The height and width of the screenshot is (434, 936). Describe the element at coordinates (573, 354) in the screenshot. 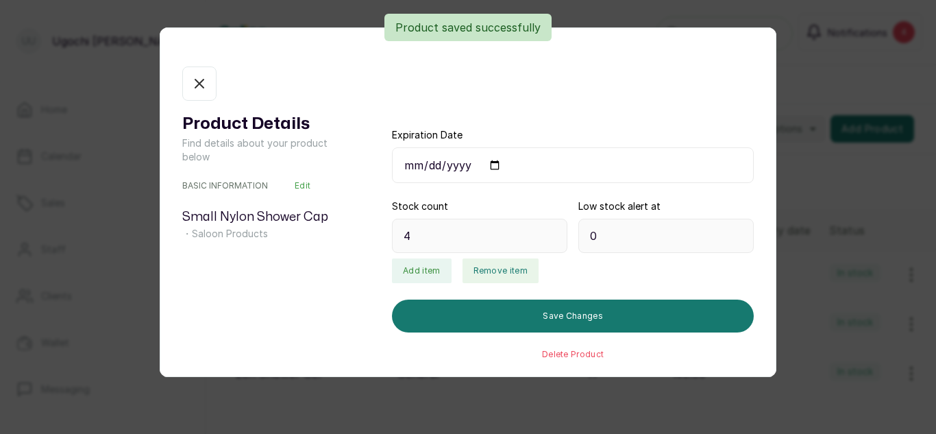

I see `button: Delete Product` at that location.